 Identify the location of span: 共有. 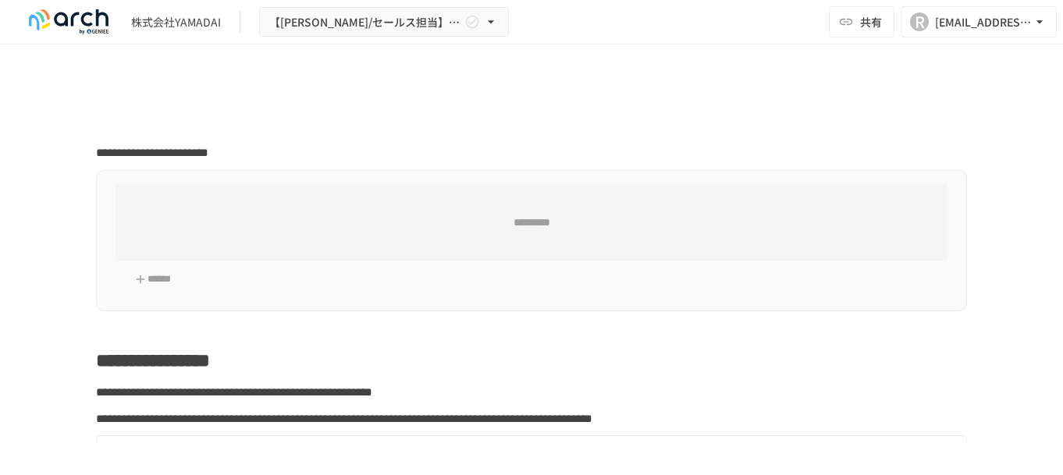
(871, 22).